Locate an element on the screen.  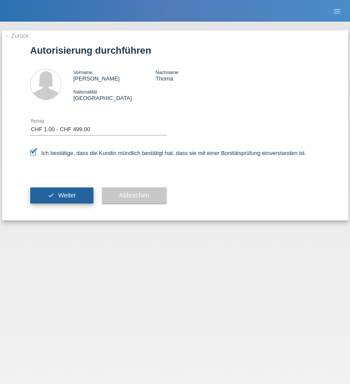
span: Nachname is located at coordinates (166, 72).